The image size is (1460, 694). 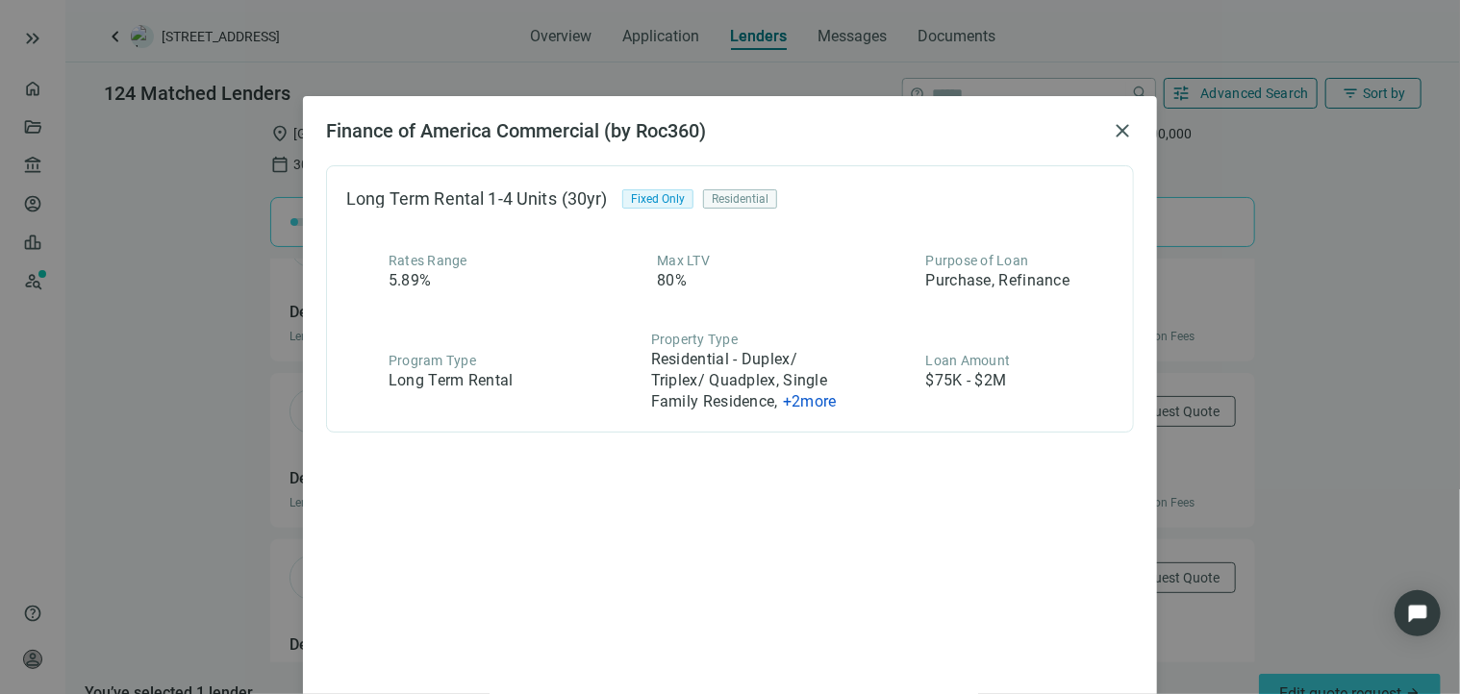 What do you see at coordinates (671, 281) in the screenshot?
I see `article: 80%` at bounding box center [671, 281].